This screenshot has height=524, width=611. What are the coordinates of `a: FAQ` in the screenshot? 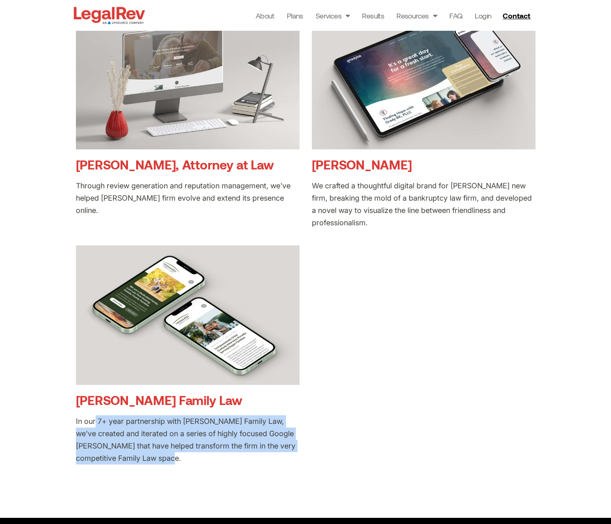 It's located at (456, 16).